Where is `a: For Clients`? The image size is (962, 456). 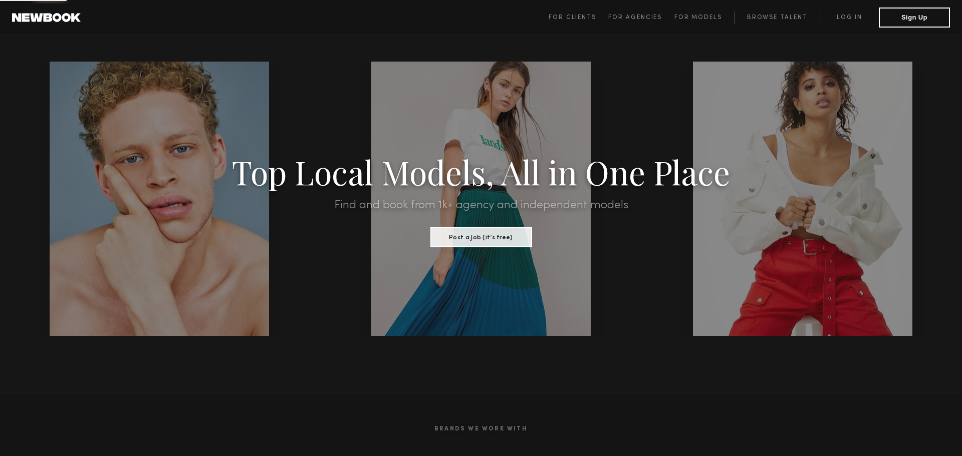
a: For Clients is located at coordinates (578, 18).